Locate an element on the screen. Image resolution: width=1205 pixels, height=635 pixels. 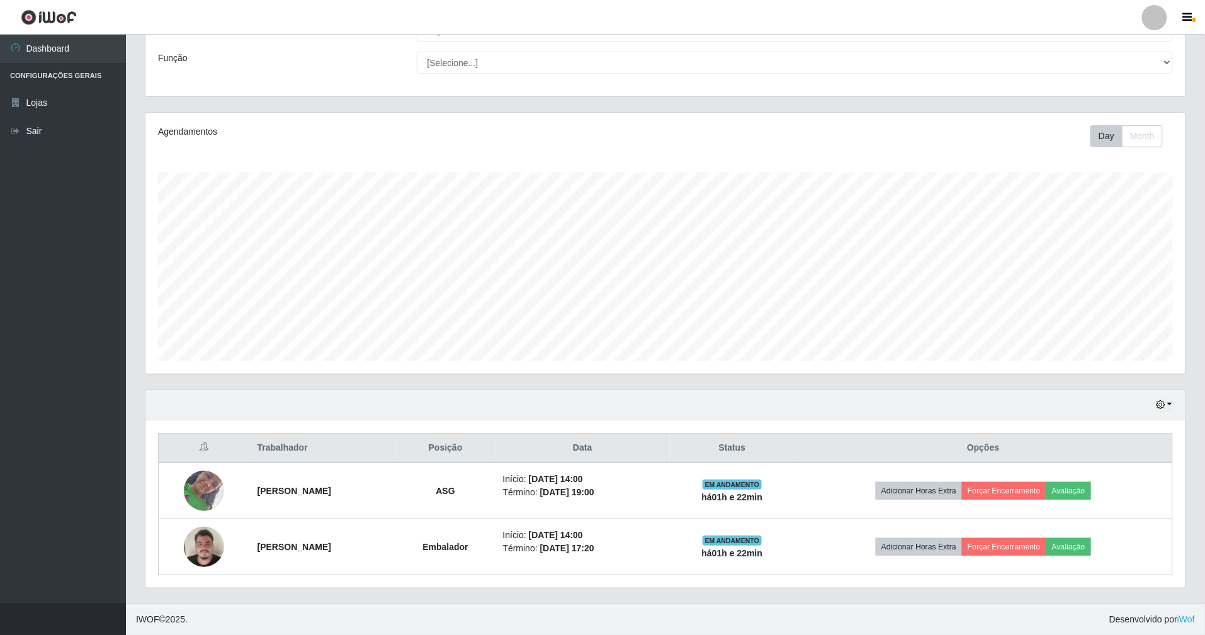
div: Agendamentos is located at coordinates (364, 132).